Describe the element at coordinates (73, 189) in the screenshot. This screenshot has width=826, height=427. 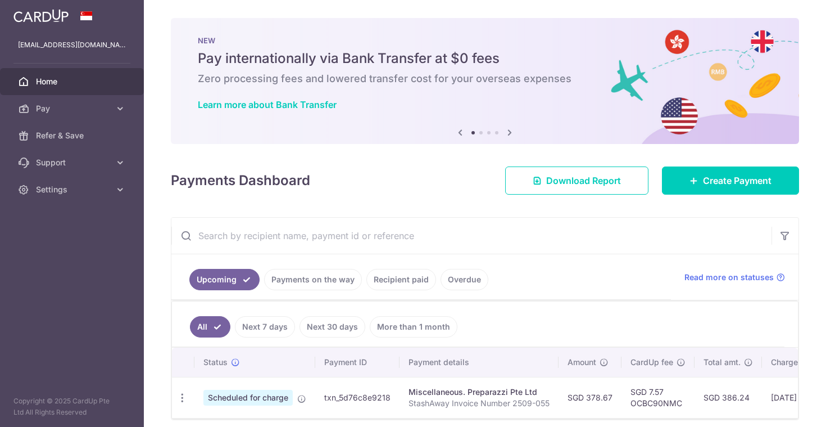
I see `span: Settings` at that location.